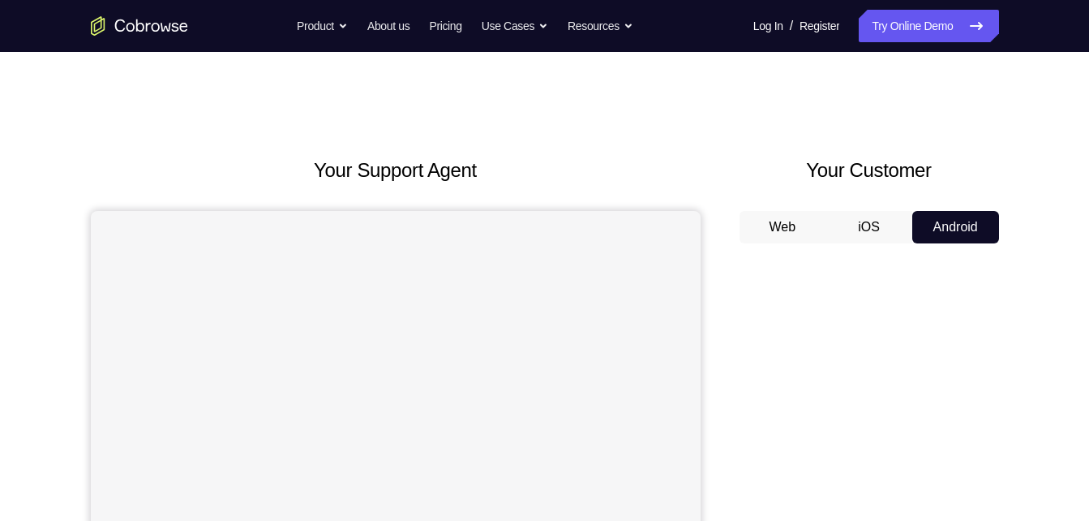  What do you see at coordinates (782, 227) in the screenshot?
I see `button: Web` at bounding box center [782, 227].